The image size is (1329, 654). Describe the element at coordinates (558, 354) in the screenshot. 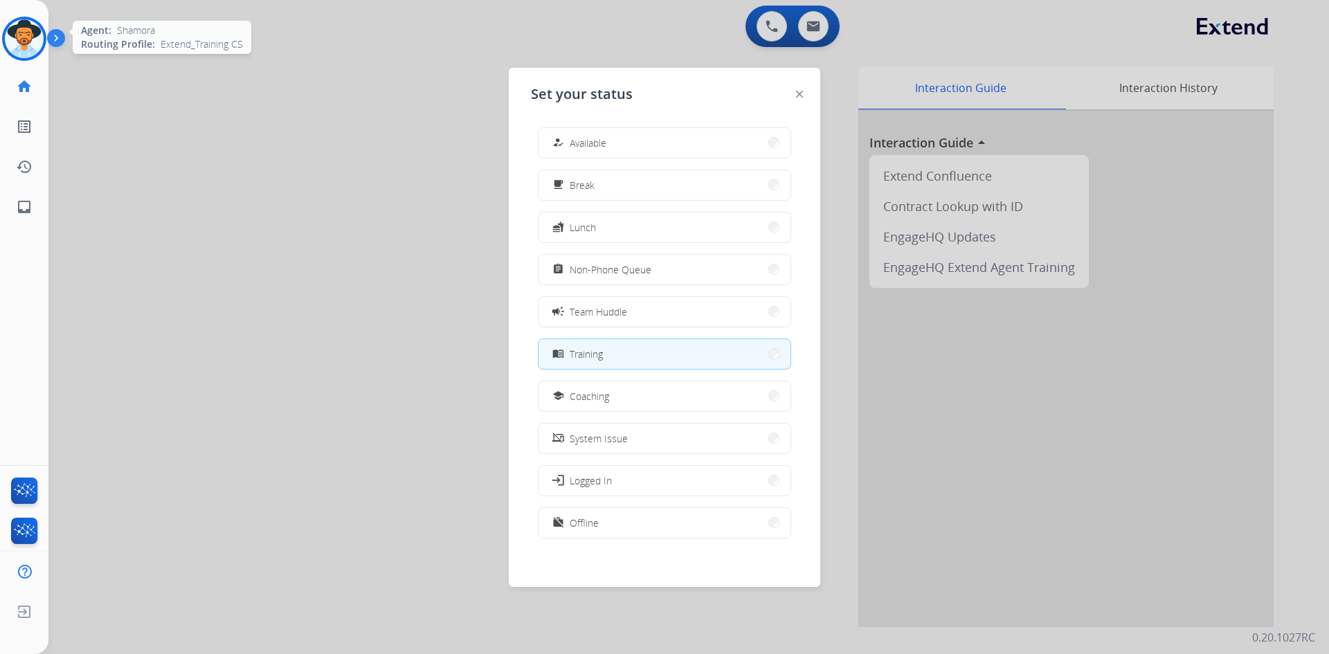

I see `mat-icon: menu_book` at that location.